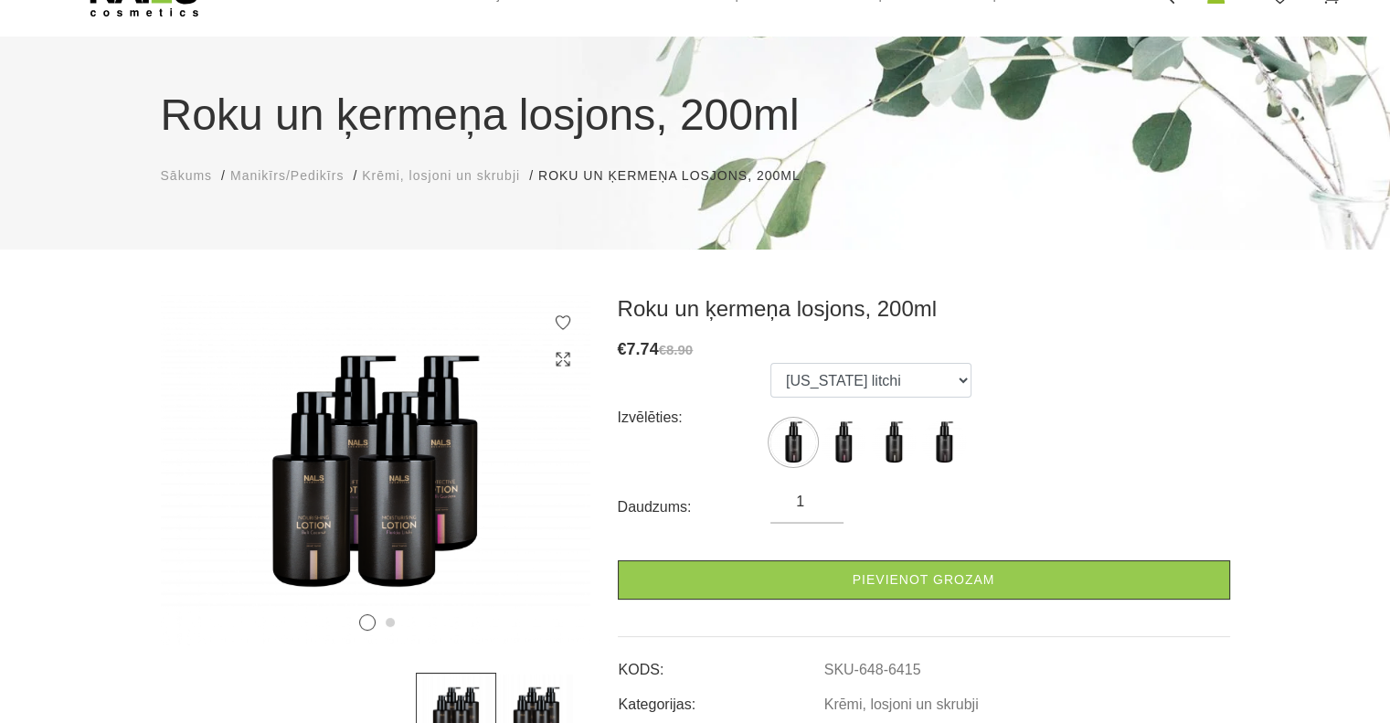 The width and height of the screenshot is (1390, 723). Describe the element at coordinates (367, 622) in the screenshot. I see `button: 1 of 2` at that location.